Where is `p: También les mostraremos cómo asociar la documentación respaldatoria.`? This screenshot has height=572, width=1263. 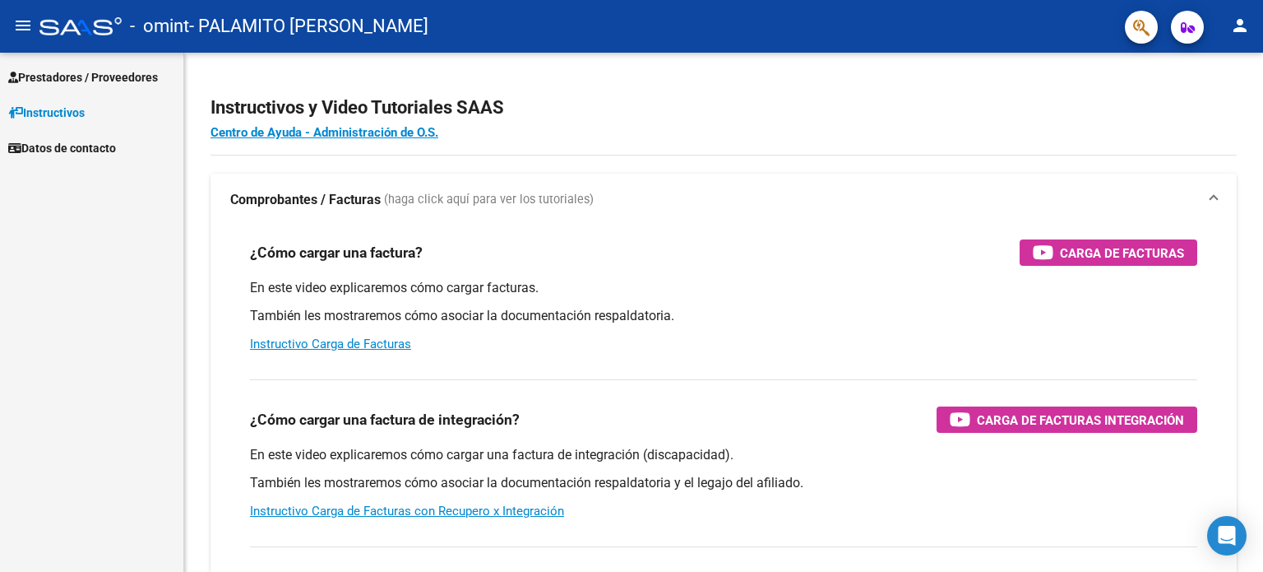 p: También les mostraremos cómo asociar la documentación respaldatoria. is located at coordinates (724, 316).